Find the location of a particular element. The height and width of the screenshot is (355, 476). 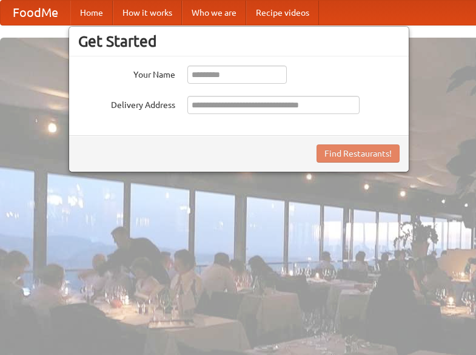

button: Find Restaurants! is located at coordinates (358, 153).